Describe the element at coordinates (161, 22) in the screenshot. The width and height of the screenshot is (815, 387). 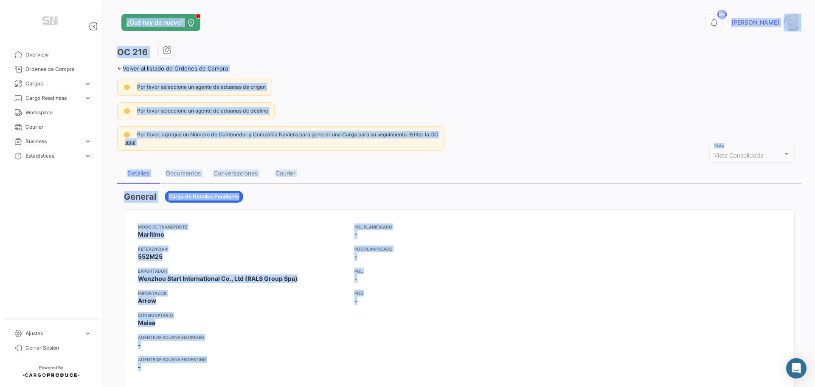
I see `button: ¿Qué hay de nuevo?` at that location.